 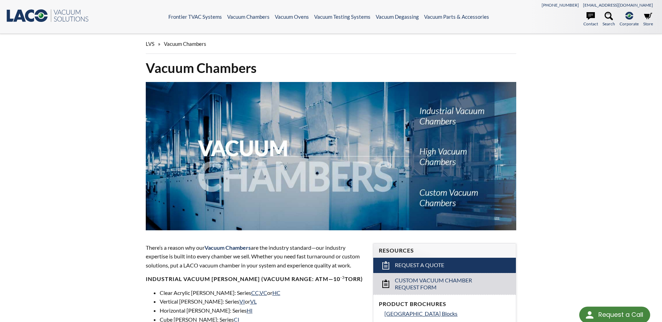 What do you see at coordinates (608, 19) in the screenshot?
I see `a: Search` at bounding box center [608, 19].